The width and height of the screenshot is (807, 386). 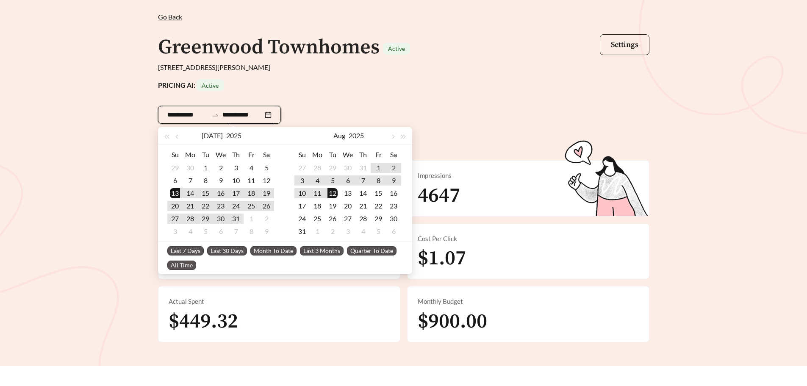 What do you see at coordinates (267, 181) in the screenshot?
I see `td: 2025-07-12` at bounding box center [267, 181].